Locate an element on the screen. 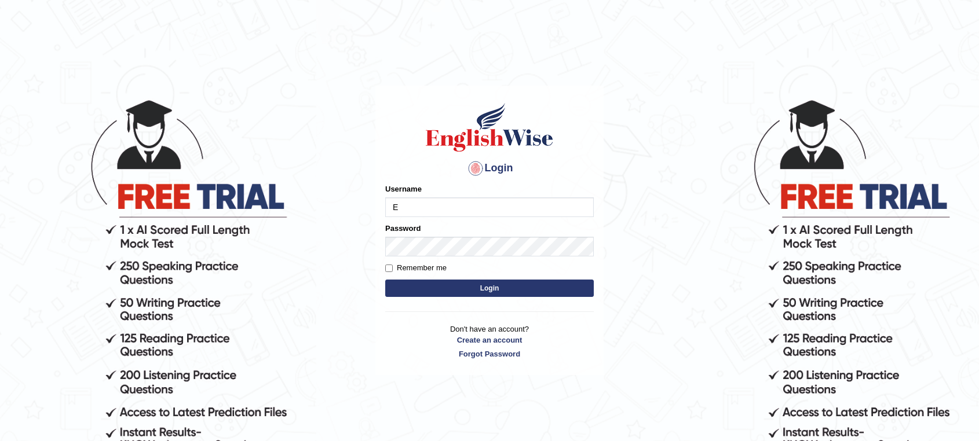 The width and height of the screenshot is (979, 441). label: Username is located at coordinates (403, 189).